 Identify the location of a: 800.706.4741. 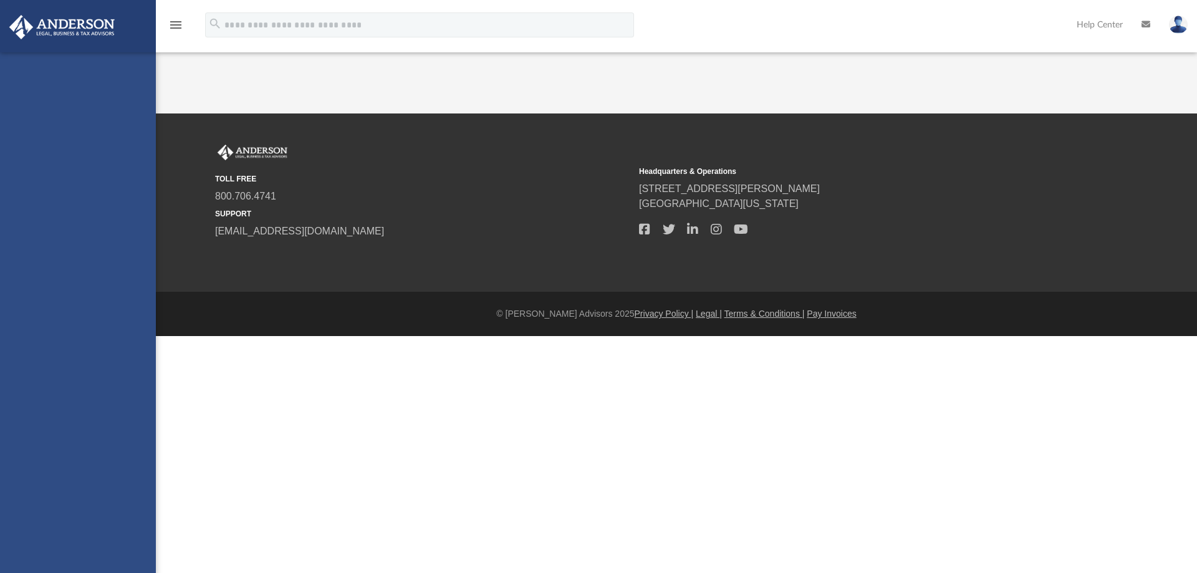
(246, 196).